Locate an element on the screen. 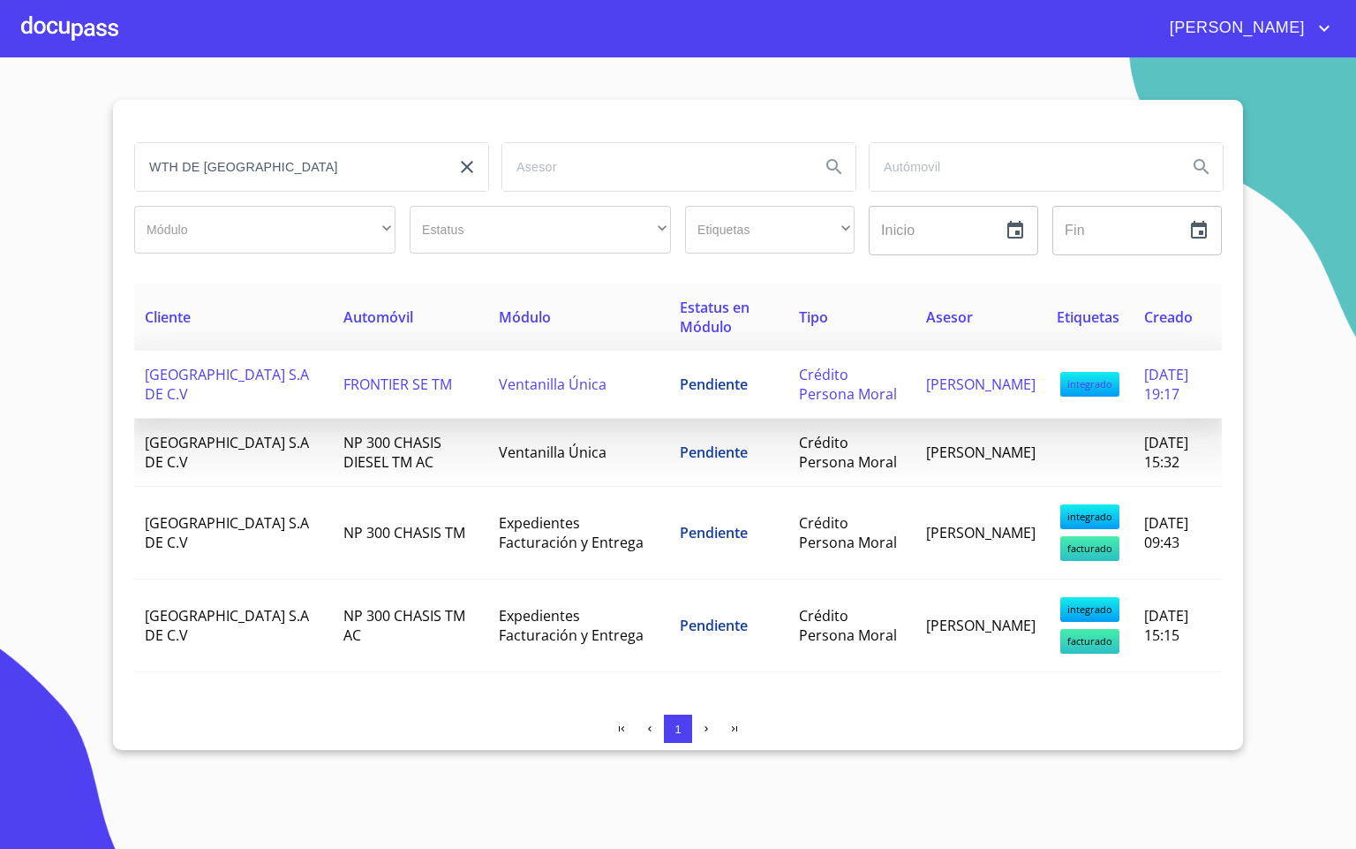 The width and height of the screenshot is (1356, 849). span: Módulo is located at coordinates (525, 317).